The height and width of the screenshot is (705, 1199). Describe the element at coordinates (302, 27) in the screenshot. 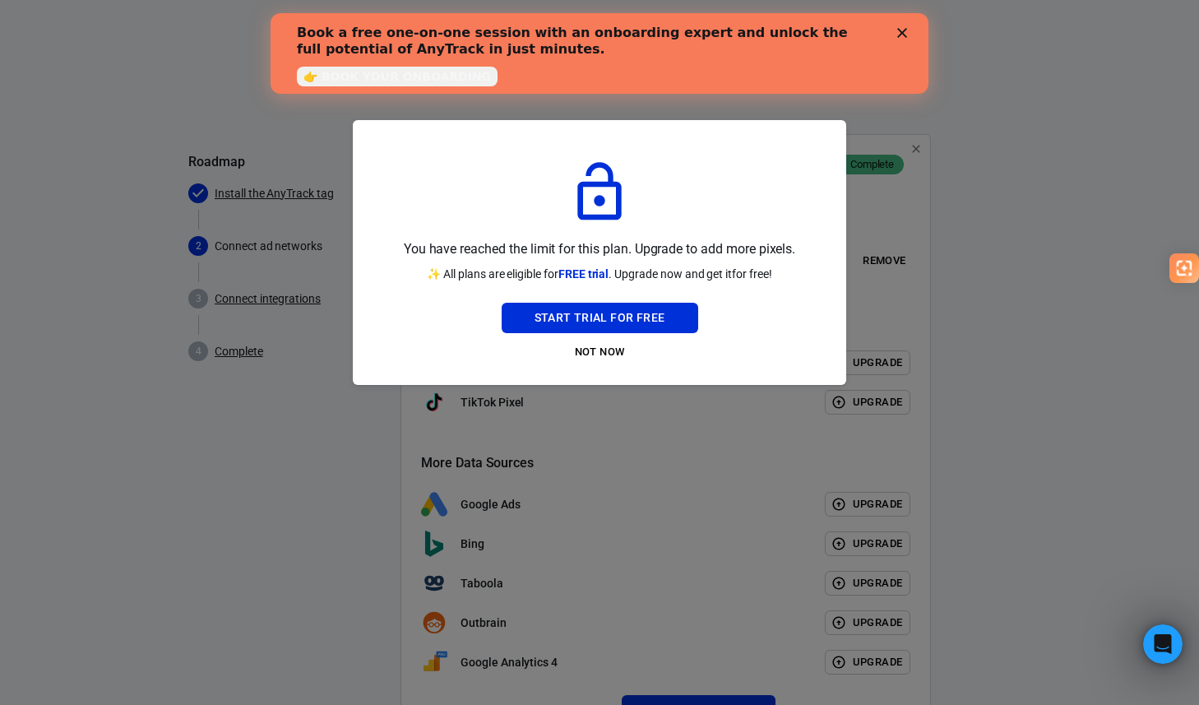

I see `b: Book a free one-on-one session with an onboarding expert and unlock the full potential of AnyTrac...` at that location.